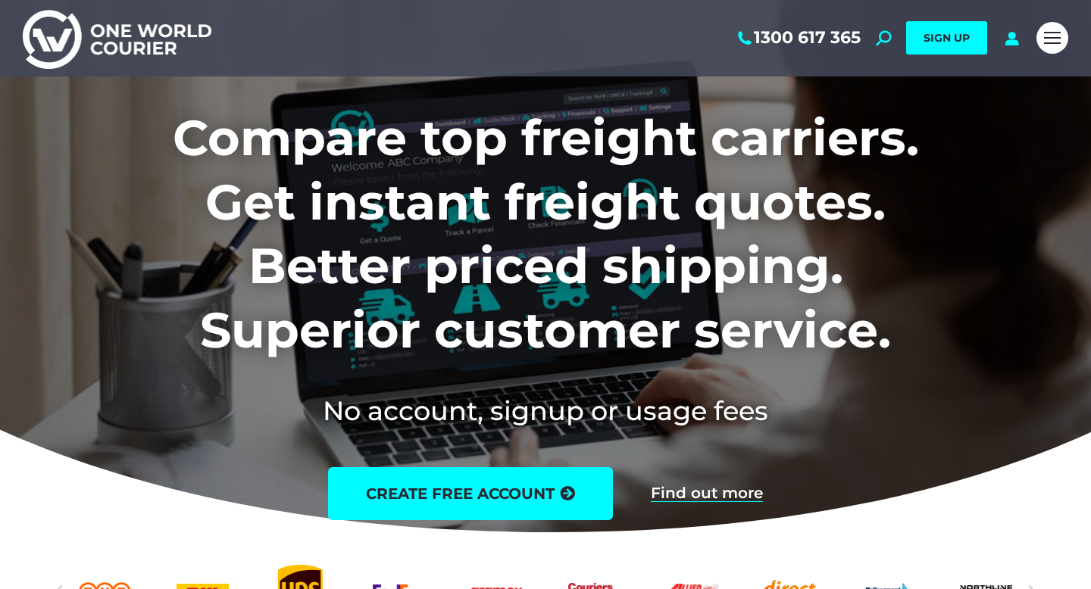 The image size is (1091, 589). I want to click on a: Mobile menu icon, so click(1052, 38).